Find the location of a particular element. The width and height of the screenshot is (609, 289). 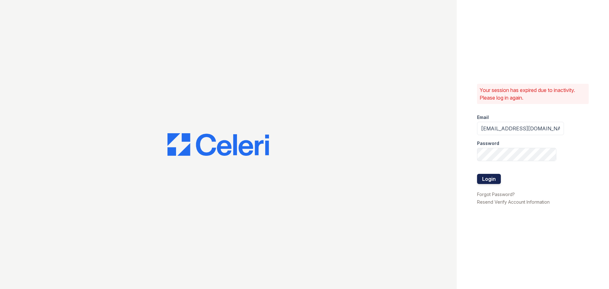

a: Resend Verify Account Information is located at coordinates (513, 202).